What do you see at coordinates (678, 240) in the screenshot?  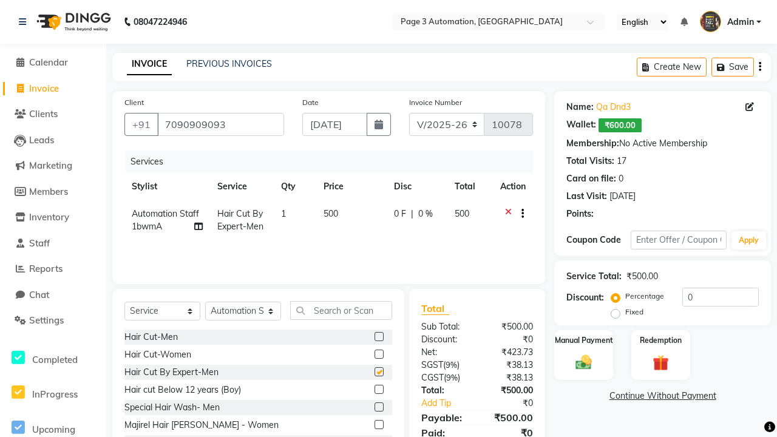 I see `input: Enter Offer / Coupon Code` at bounding box center [678, 240].